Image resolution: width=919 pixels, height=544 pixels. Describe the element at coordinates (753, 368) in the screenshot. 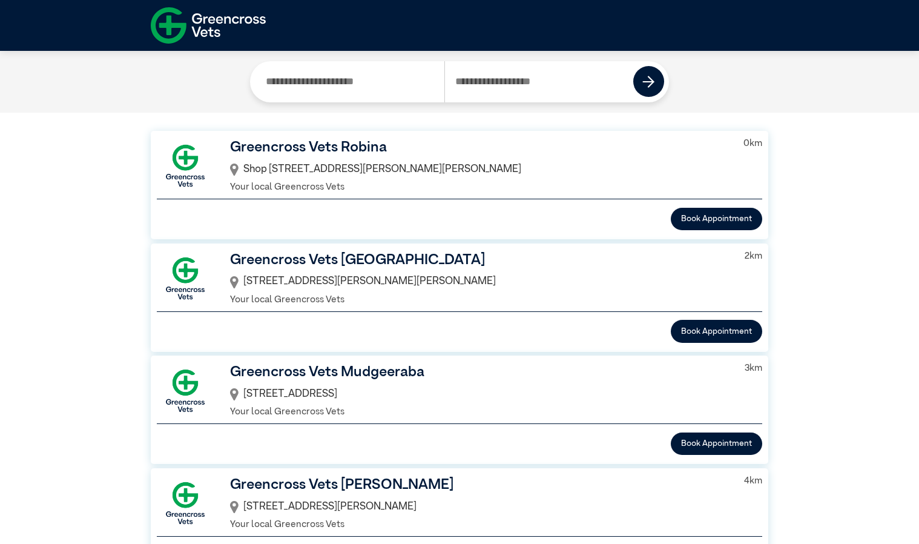

I see `p: 3 km` at that location.